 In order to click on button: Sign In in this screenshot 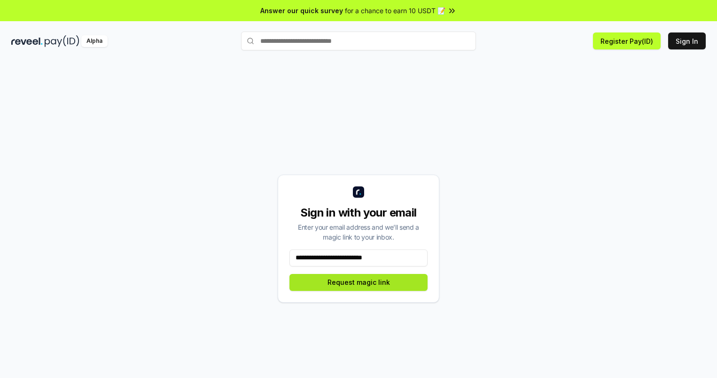, I will do `click(687, 41)`.